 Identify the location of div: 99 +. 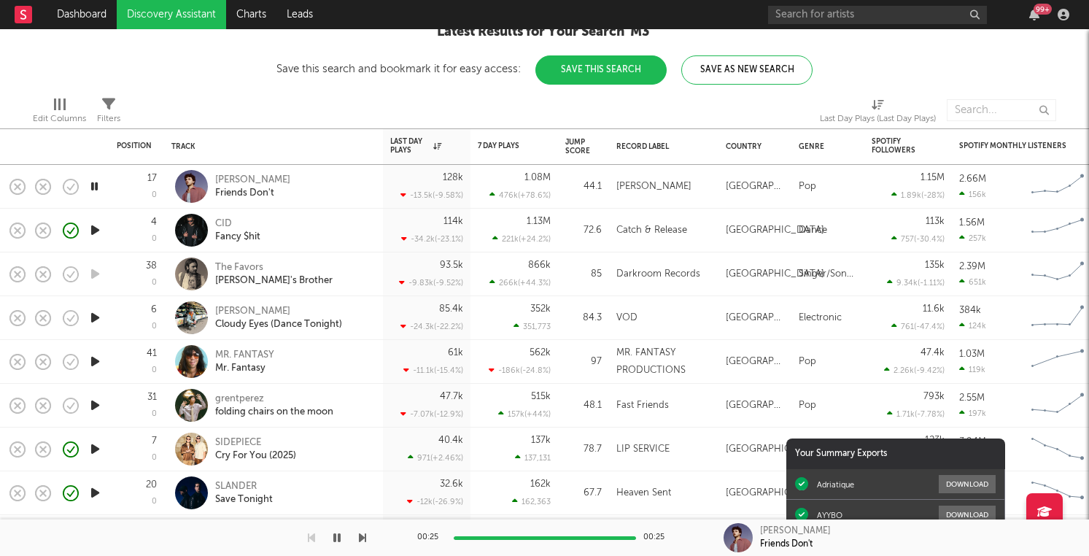
(1042, 9).